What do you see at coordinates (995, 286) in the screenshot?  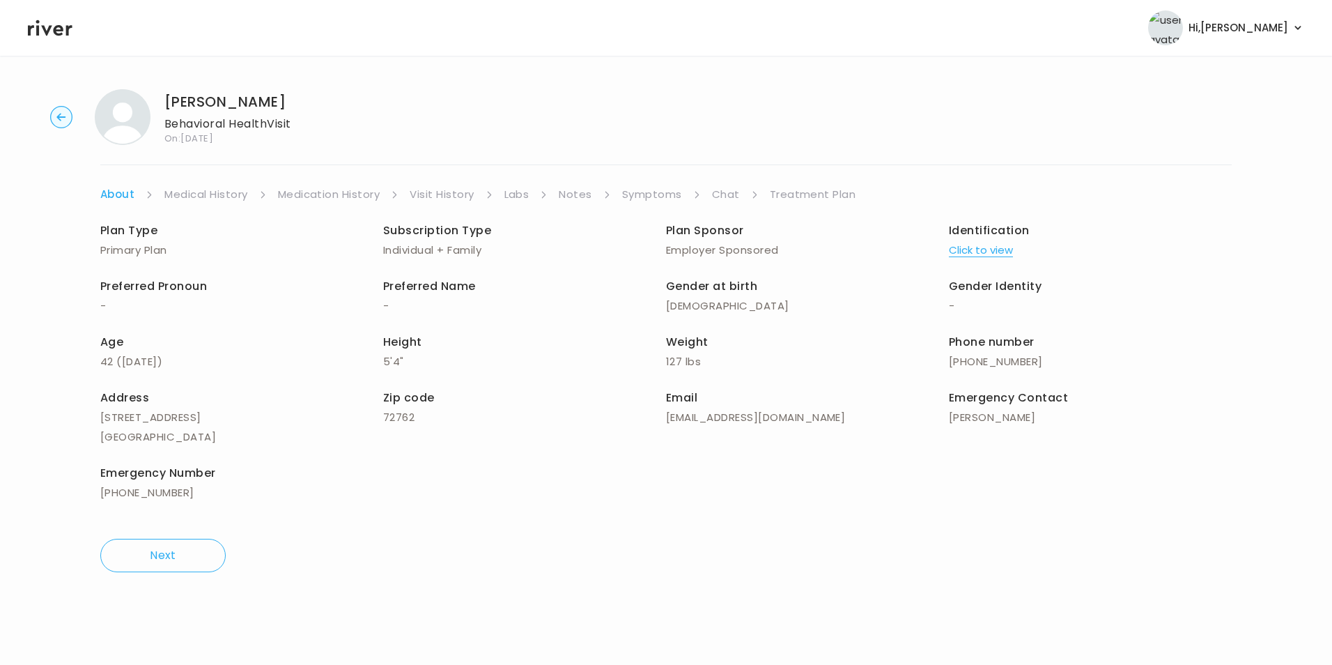 I see `span: Gender Identity` at bounding box center [995, 286].